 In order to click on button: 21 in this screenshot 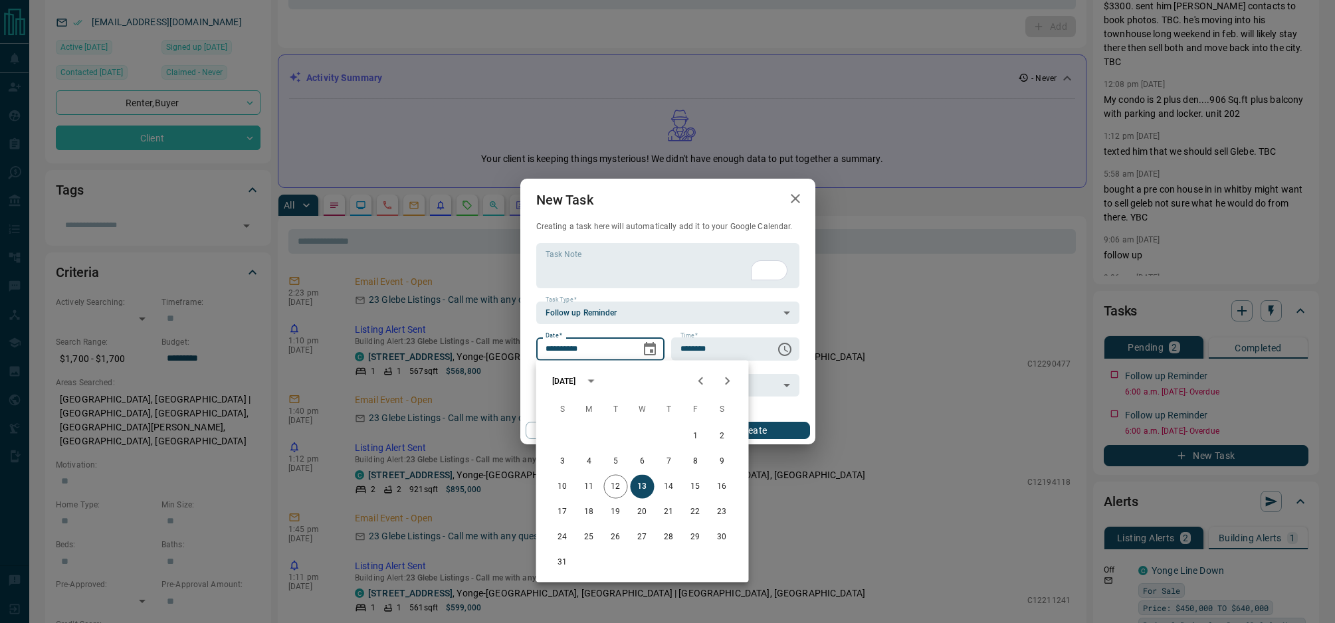, I will do `click(669, 512)`.